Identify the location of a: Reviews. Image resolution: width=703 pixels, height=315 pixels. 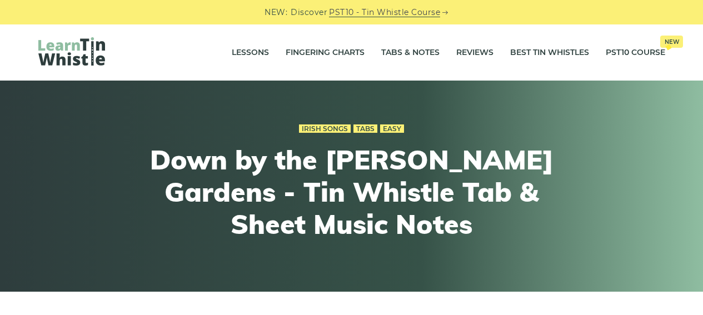
(475, 53).